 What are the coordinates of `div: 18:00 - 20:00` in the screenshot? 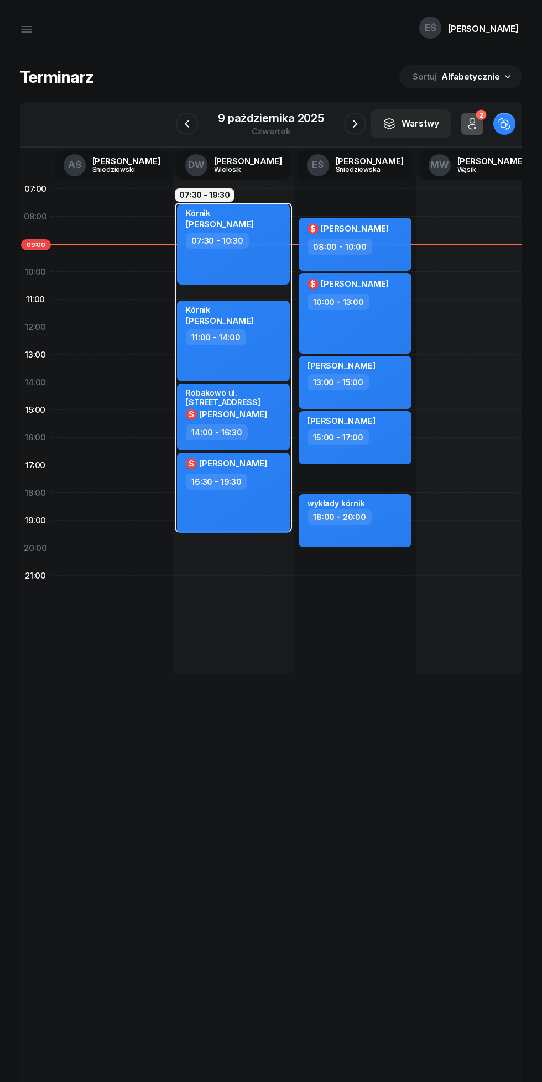 It's located at (339, 517).